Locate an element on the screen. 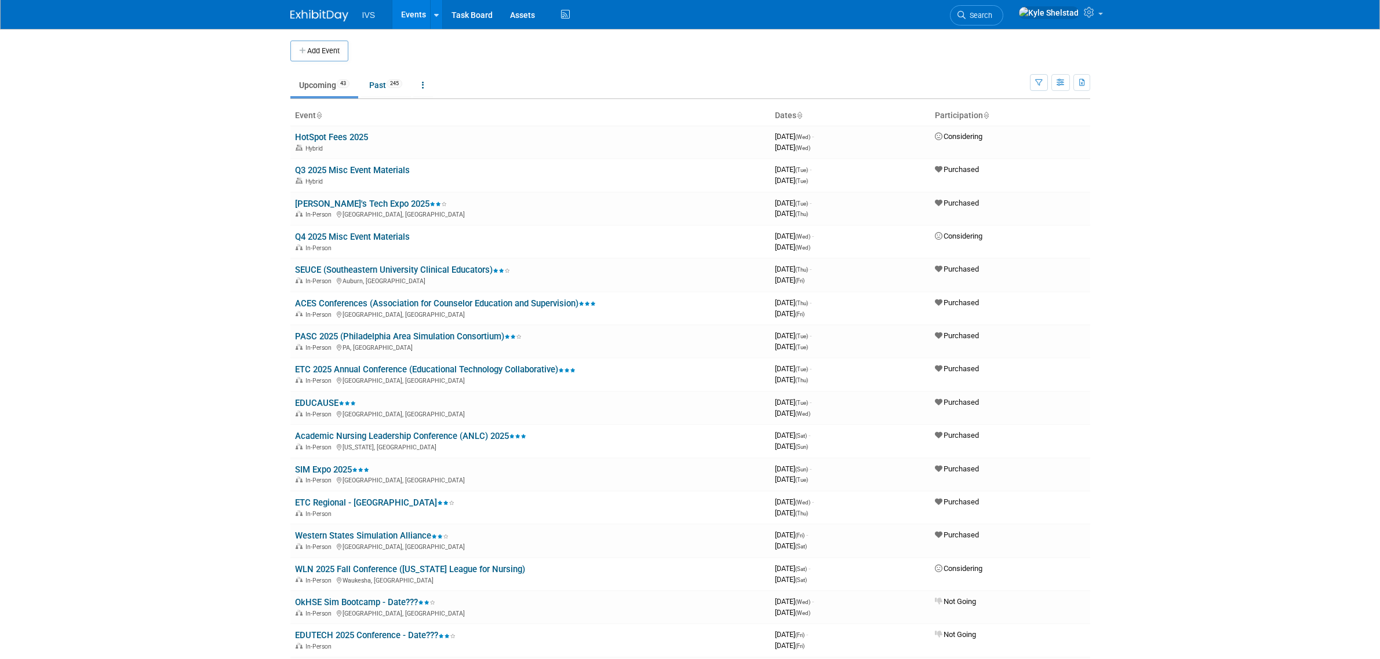 The image size is (1380, 659). img: Kyle Shelstad is located at coordinates (1048, 13).